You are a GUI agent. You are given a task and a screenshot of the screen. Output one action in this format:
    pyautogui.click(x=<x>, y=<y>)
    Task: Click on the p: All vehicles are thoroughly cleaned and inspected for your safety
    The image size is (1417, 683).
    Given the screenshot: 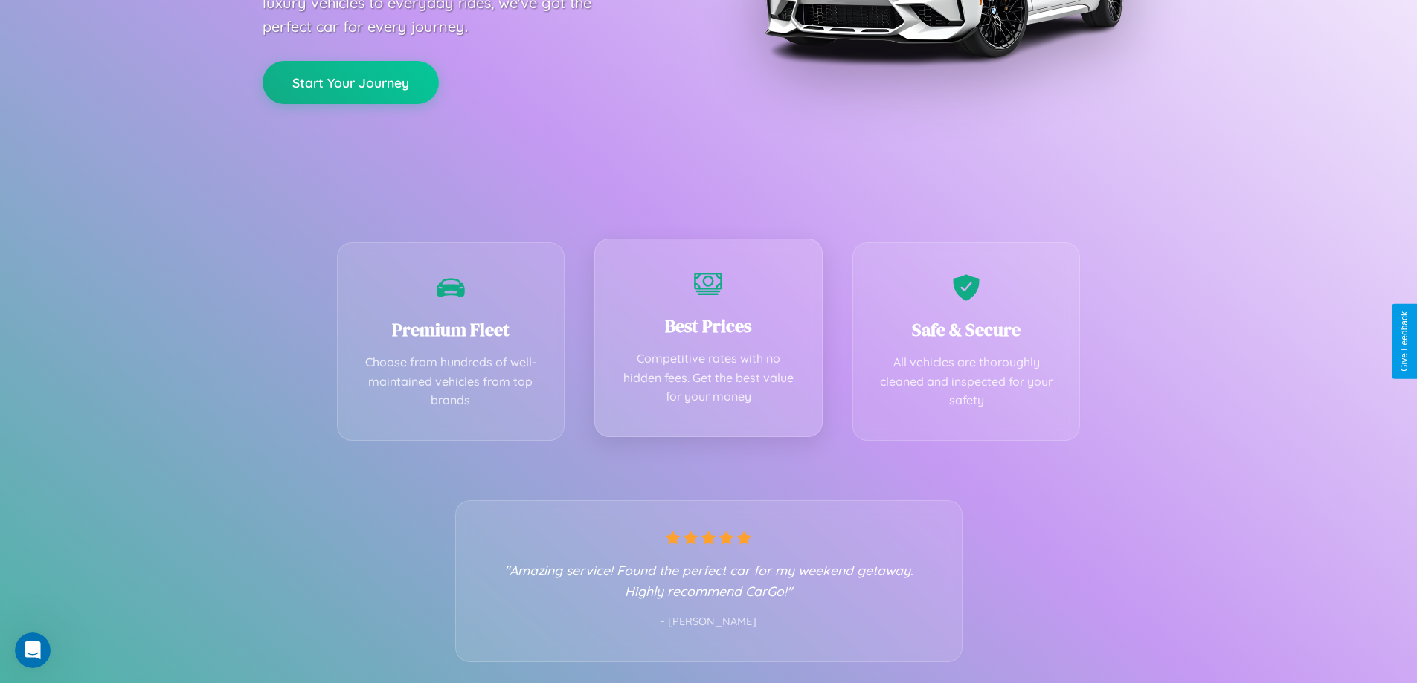 What is the action you would take?
    pyautogui.click(x=966, y=382)
    